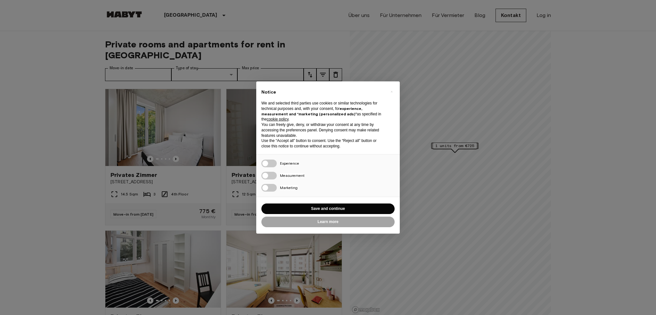 The image size is (656, 315). Describe the element at coordinates (278, 119) in the screenshot. I see `a: cookie policy` at that location.